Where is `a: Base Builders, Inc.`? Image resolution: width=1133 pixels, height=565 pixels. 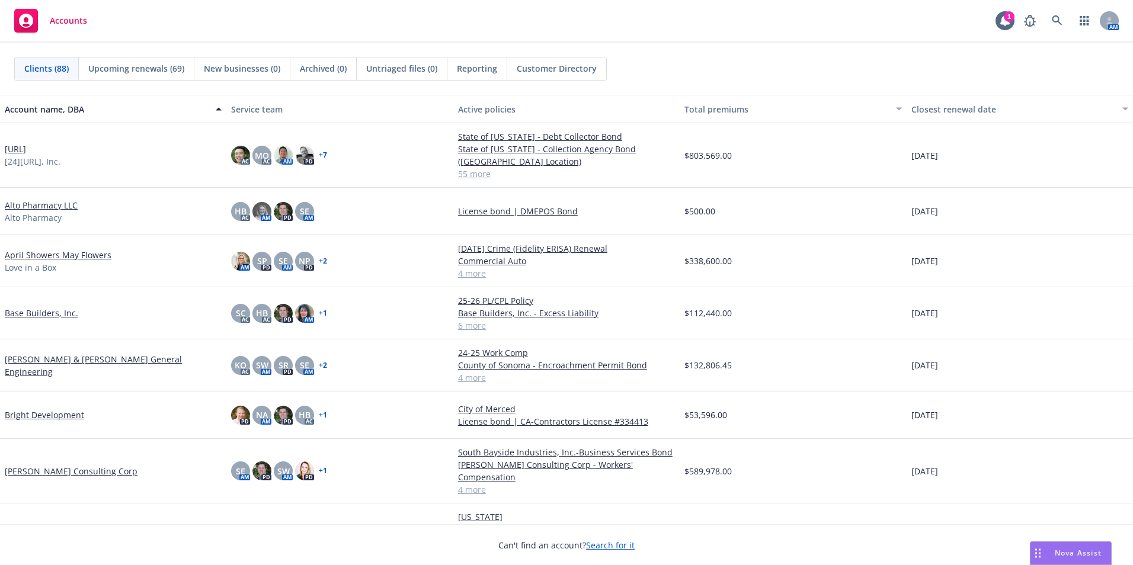 a: Base Builders, Inc. is located at coordinates (41, 313).